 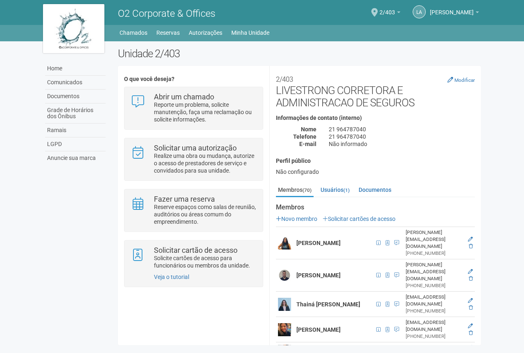 I want to click on strong: Abrir um chamado, so click(x=184, y=97).